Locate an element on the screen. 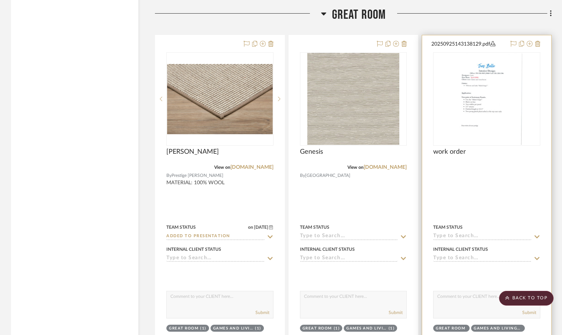 This screenshot has height=335, width=562. span: Genesis is located at coordinates (311, 152).